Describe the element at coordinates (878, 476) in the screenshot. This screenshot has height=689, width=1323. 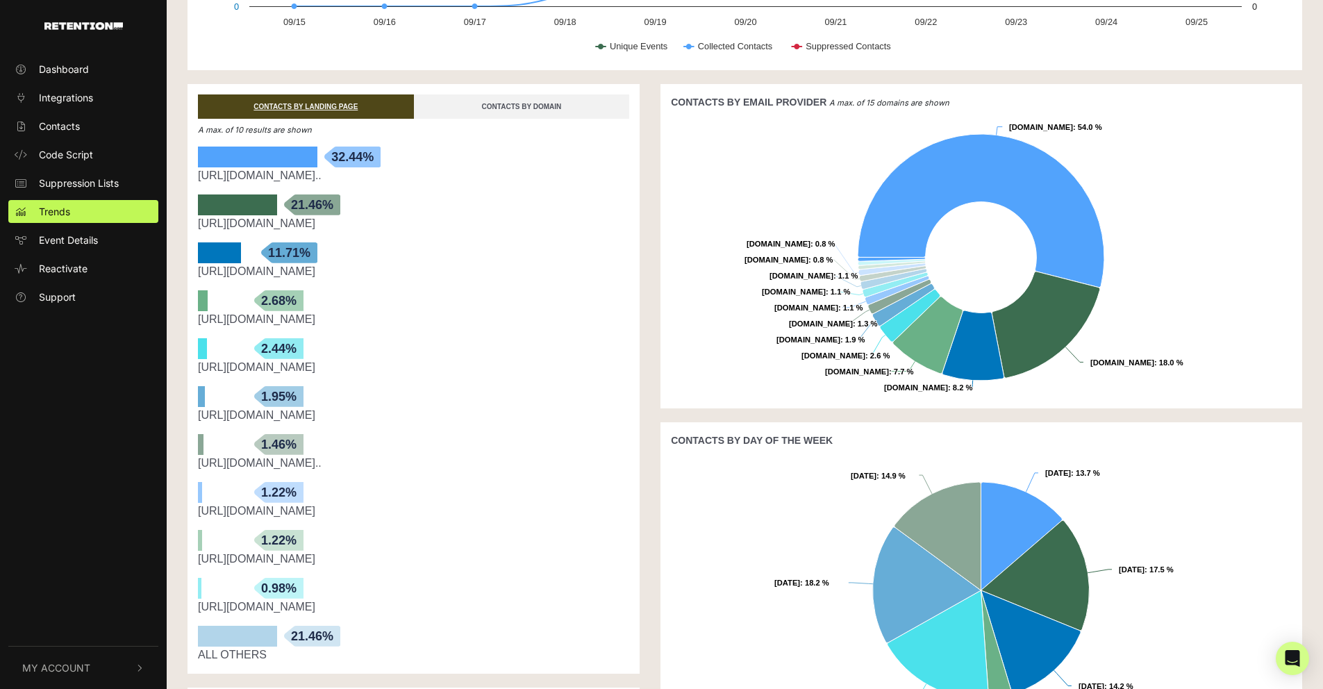
I see `text: : 14.9 %` at that location.